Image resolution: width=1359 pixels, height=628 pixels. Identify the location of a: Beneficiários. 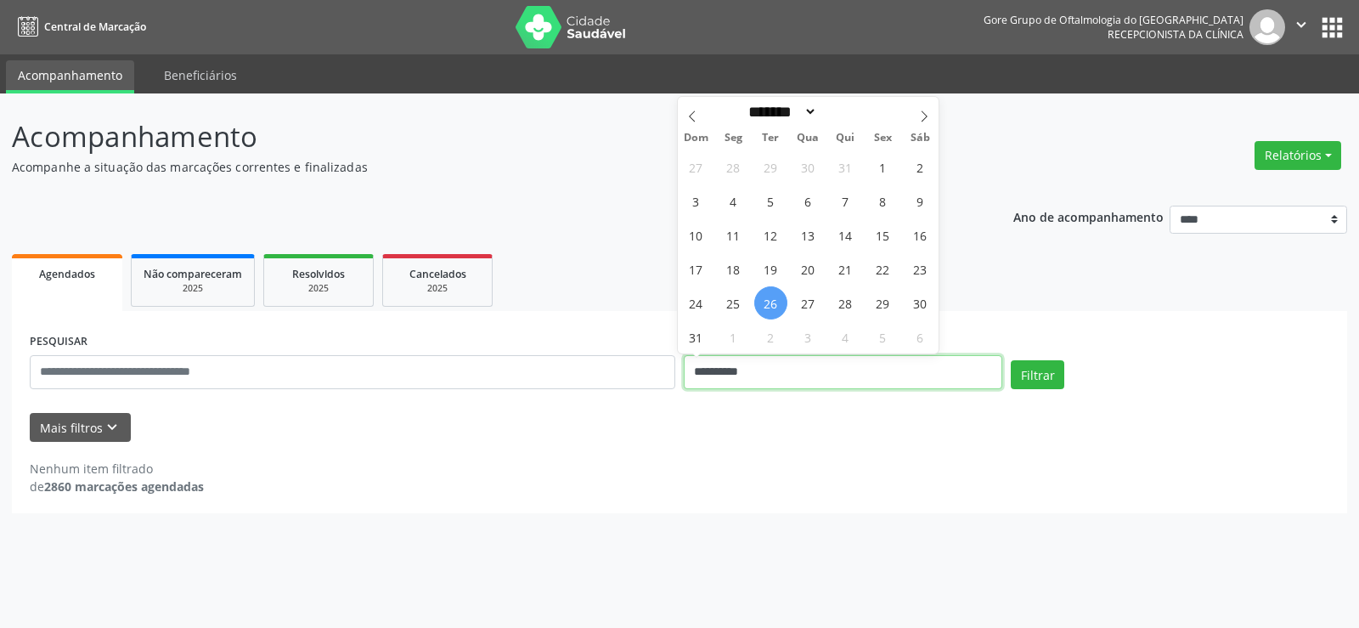
(200, 75).